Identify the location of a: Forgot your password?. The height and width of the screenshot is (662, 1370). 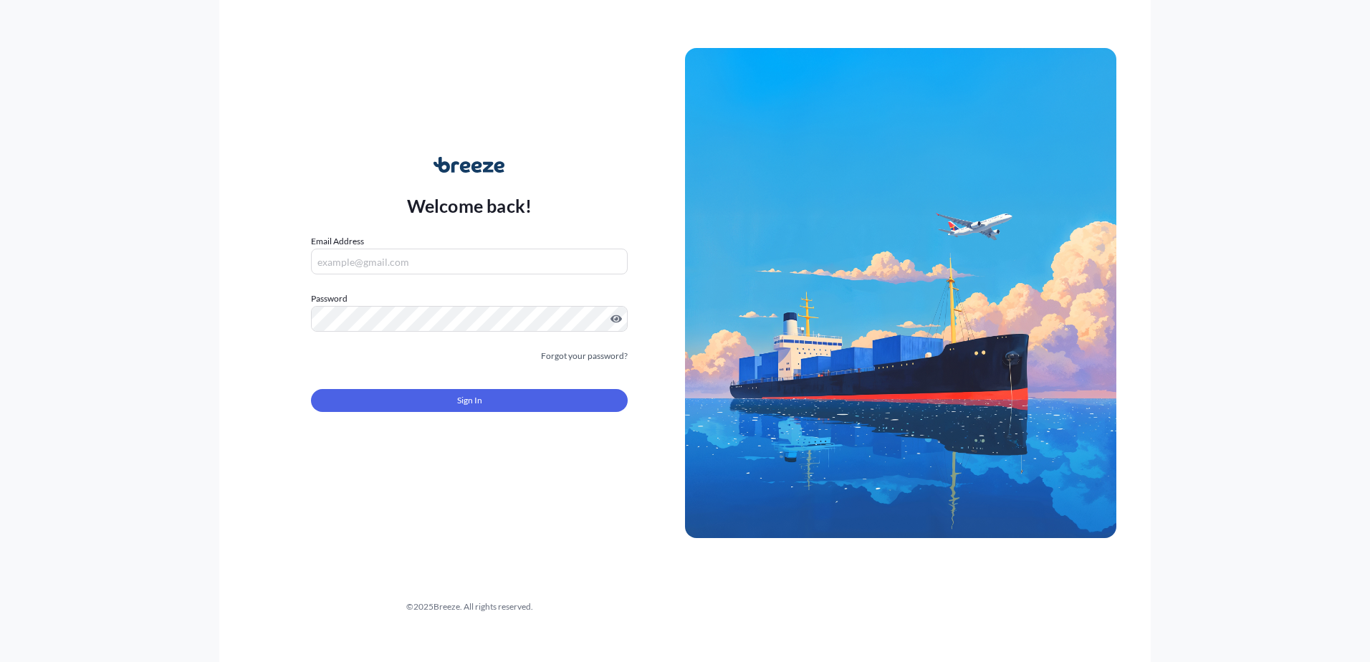
(584, 356).